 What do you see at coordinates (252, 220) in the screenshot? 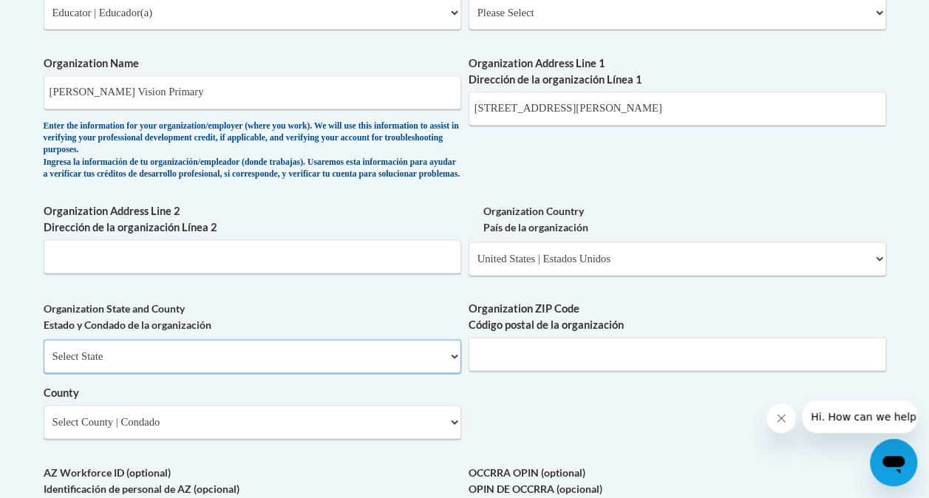
I see `label: Organization Address Line 2 Dirección de la organización Línea 2` at bounding box center [252, 220].